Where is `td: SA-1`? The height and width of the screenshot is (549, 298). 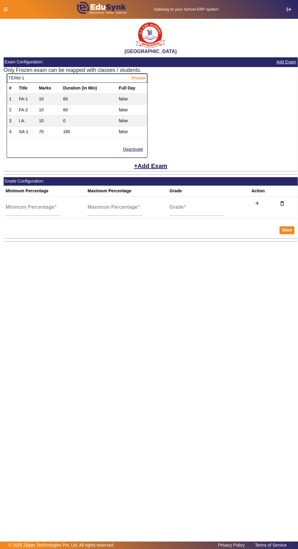
td: SA-1 is located at coordinates (27, 132).